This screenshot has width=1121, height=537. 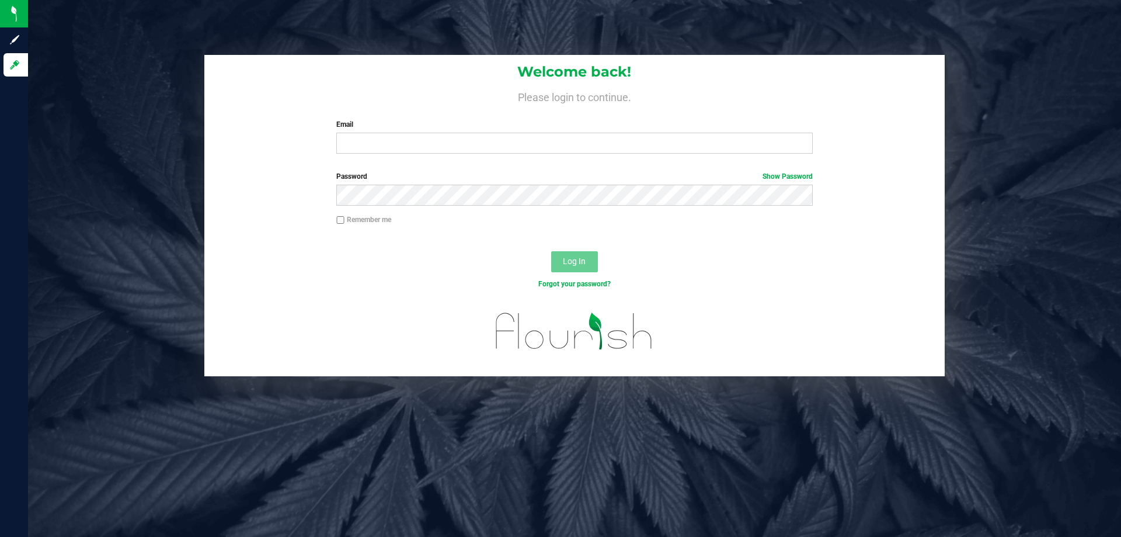 I want to click on a: Forgot your password?, so click(x=574, y=284).